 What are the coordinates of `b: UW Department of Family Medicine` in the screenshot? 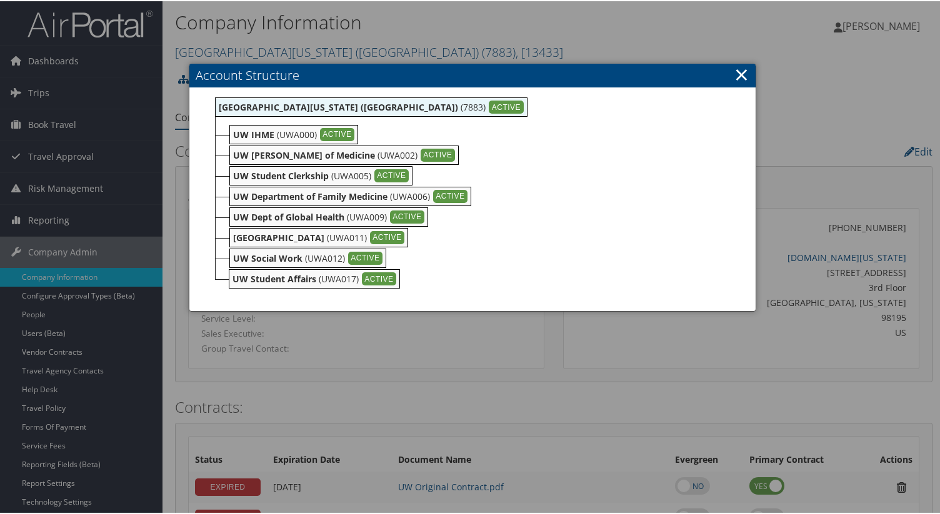 It's located at (310, 195).